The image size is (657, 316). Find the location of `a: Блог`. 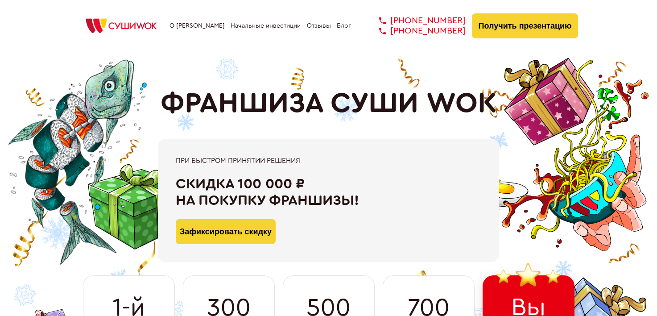

a: Блог is located at coordinates (344, 26).